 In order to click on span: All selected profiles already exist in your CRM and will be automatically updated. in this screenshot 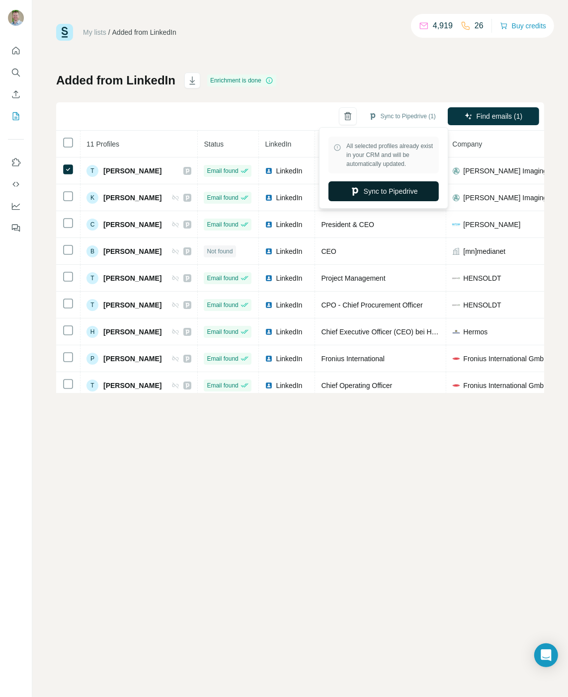, I will do `click(390, 155)`.